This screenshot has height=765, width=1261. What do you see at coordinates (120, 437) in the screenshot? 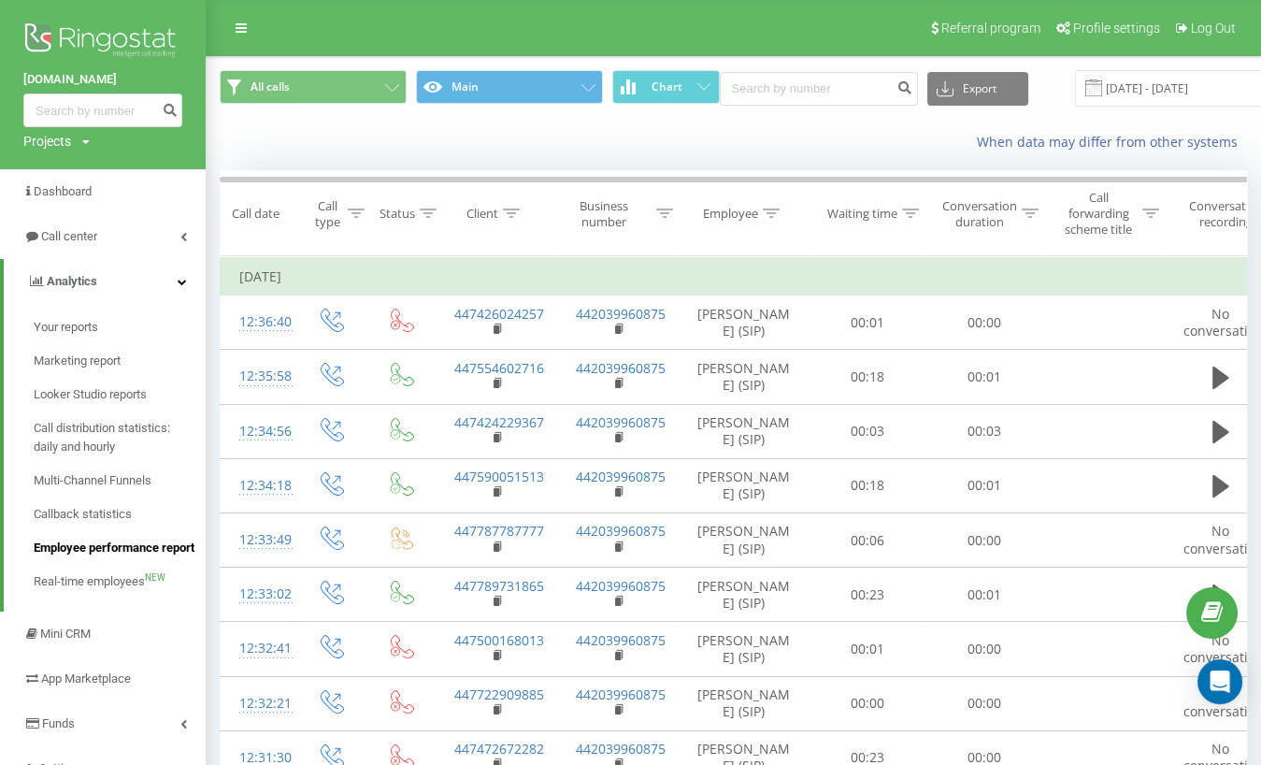
I see `a: Call distribution statistics: daily and hourly` at bounding box center [120, 437].